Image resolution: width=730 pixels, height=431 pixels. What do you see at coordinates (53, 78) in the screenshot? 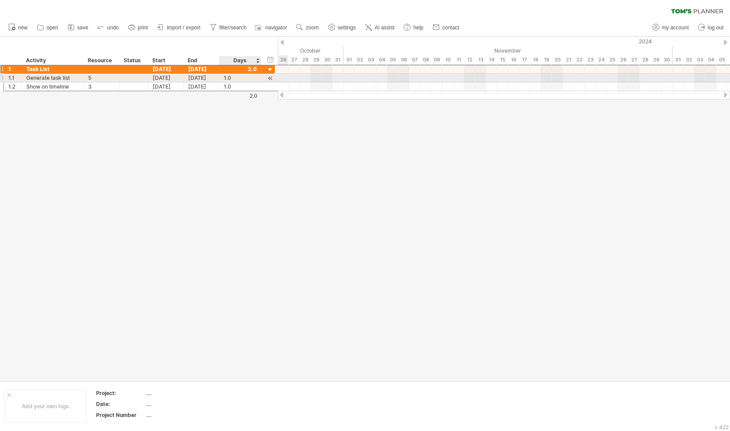
I see `div: Generate task list` at bounding box center [53, 78].